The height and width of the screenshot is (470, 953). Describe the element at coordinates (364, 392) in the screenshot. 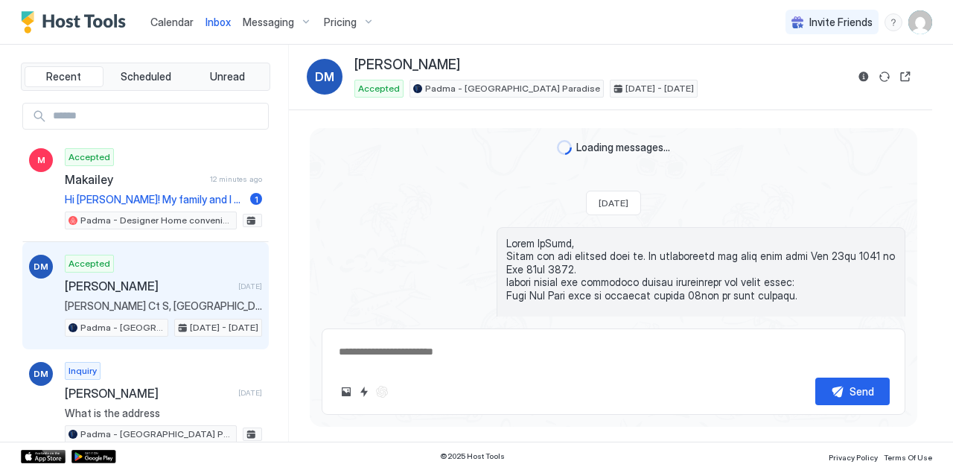

I see `button: Quick reply` at that location.